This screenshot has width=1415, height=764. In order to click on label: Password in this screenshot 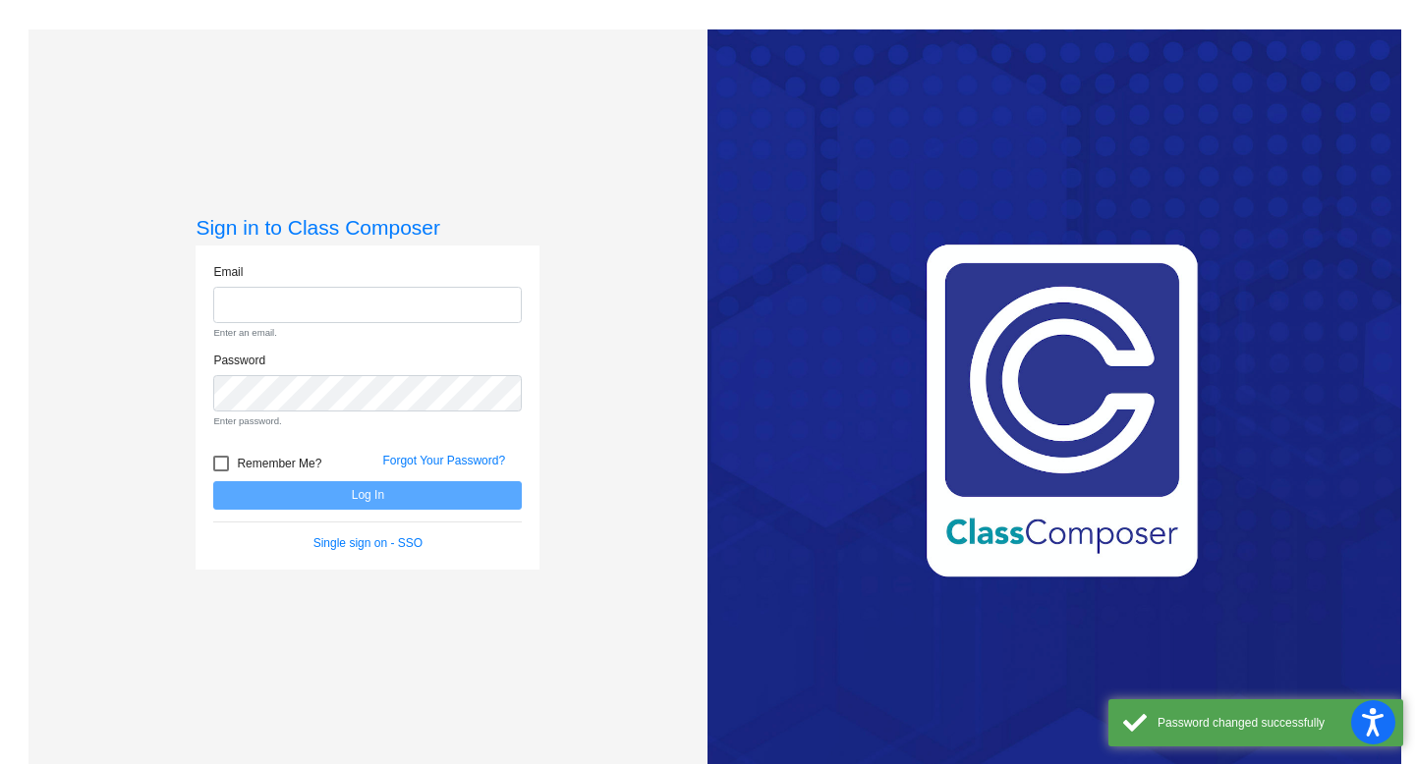, I will do `click(239, 361)`.